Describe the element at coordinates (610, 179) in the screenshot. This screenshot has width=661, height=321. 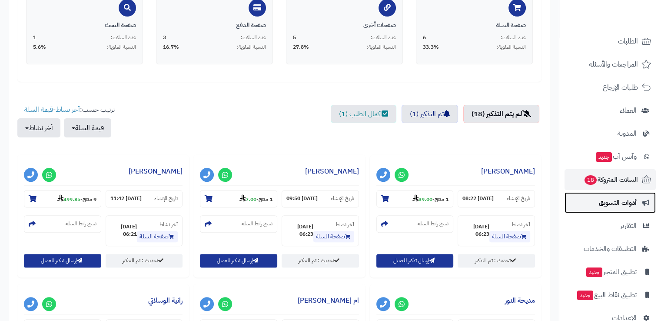
I see `span: السلات المتروكة` at that location.